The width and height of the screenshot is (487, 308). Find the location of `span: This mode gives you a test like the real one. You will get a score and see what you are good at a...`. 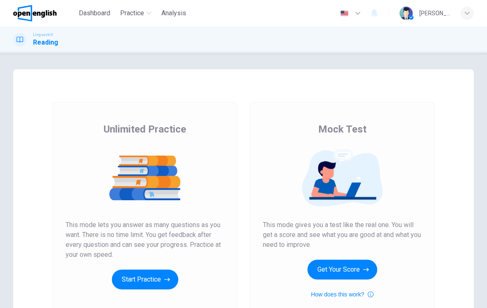

span: This mode gives you a test like the real one. You will get a score and see what you are good at a... is located at coordinates (342, 235).